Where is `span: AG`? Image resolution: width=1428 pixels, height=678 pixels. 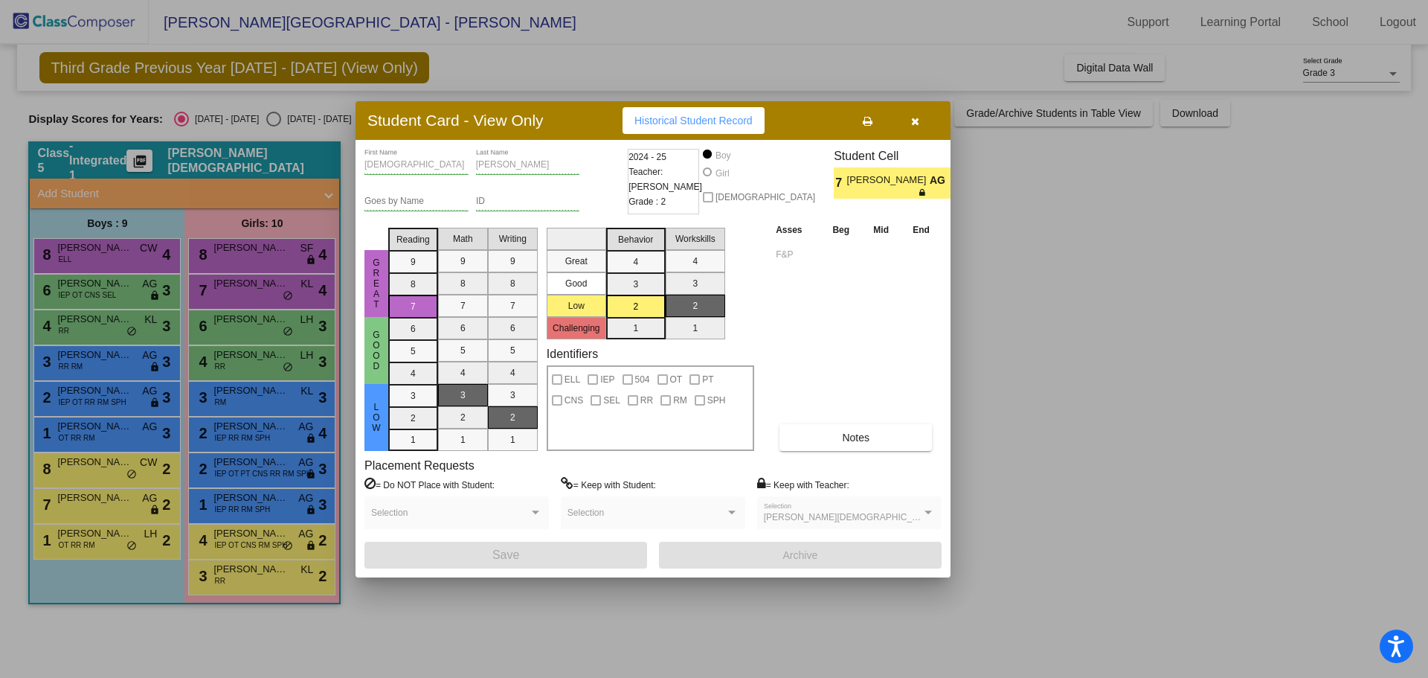 span: AG is located at coordinates (940, 180).